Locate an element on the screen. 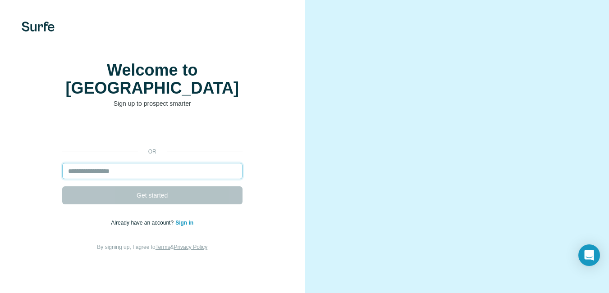 The width and height of the screenshot is (609, 293). a: Sign in is located at coordinates (184, 223).